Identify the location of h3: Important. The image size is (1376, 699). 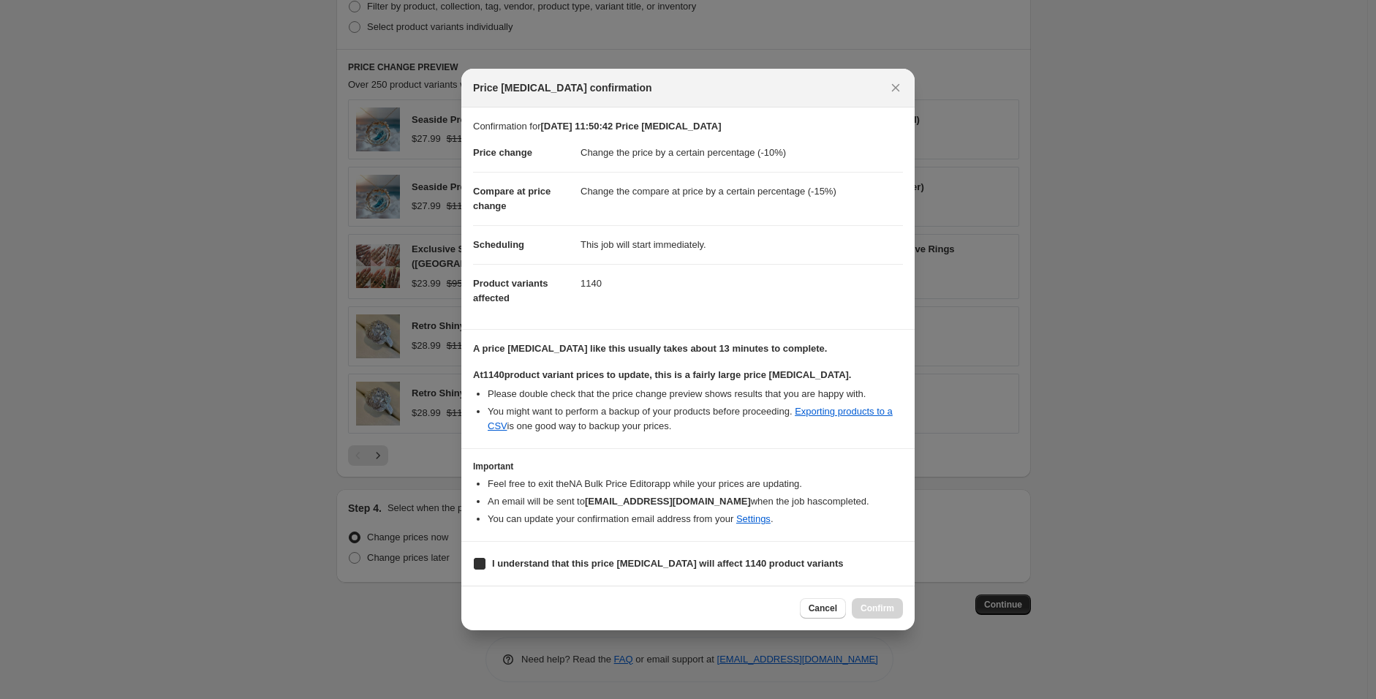
(688, 467).